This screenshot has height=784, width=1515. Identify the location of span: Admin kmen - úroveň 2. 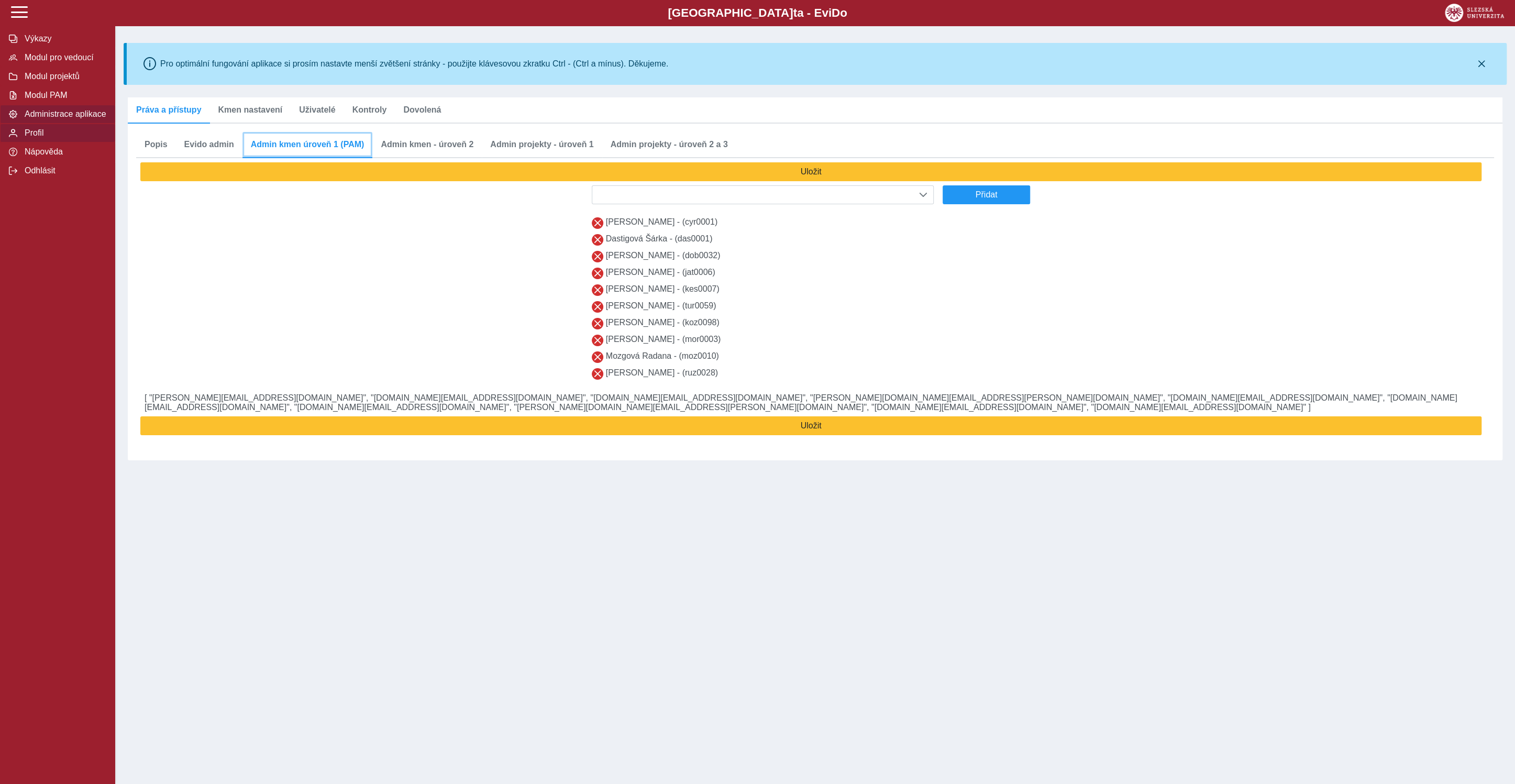
(427, 144).